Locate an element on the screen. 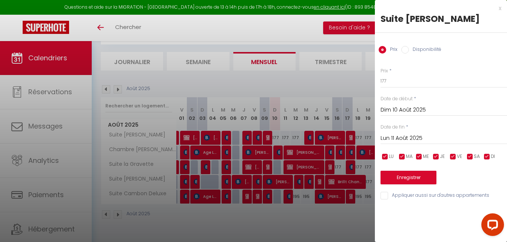  span: MA is located at coordinates (409, 157).